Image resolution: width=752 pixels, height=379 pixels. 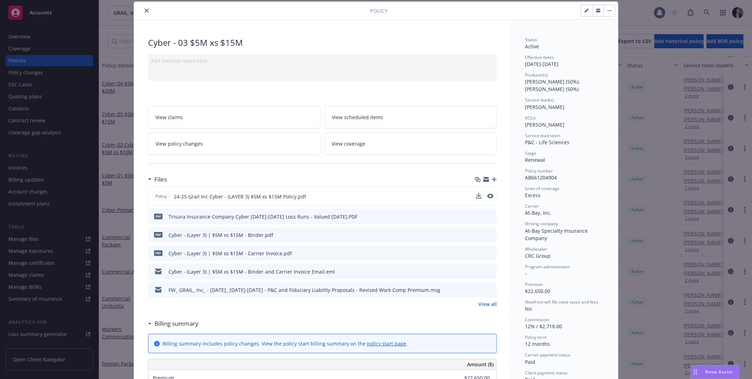 I want to click on span: Paid, so click(x=530, y=362).